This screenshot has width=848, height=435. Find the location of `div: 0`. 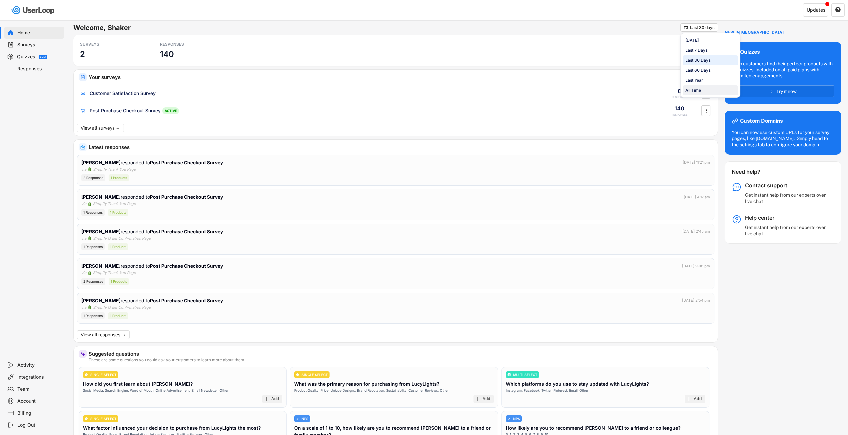

div: 0 is located at coordinates (680, 91).